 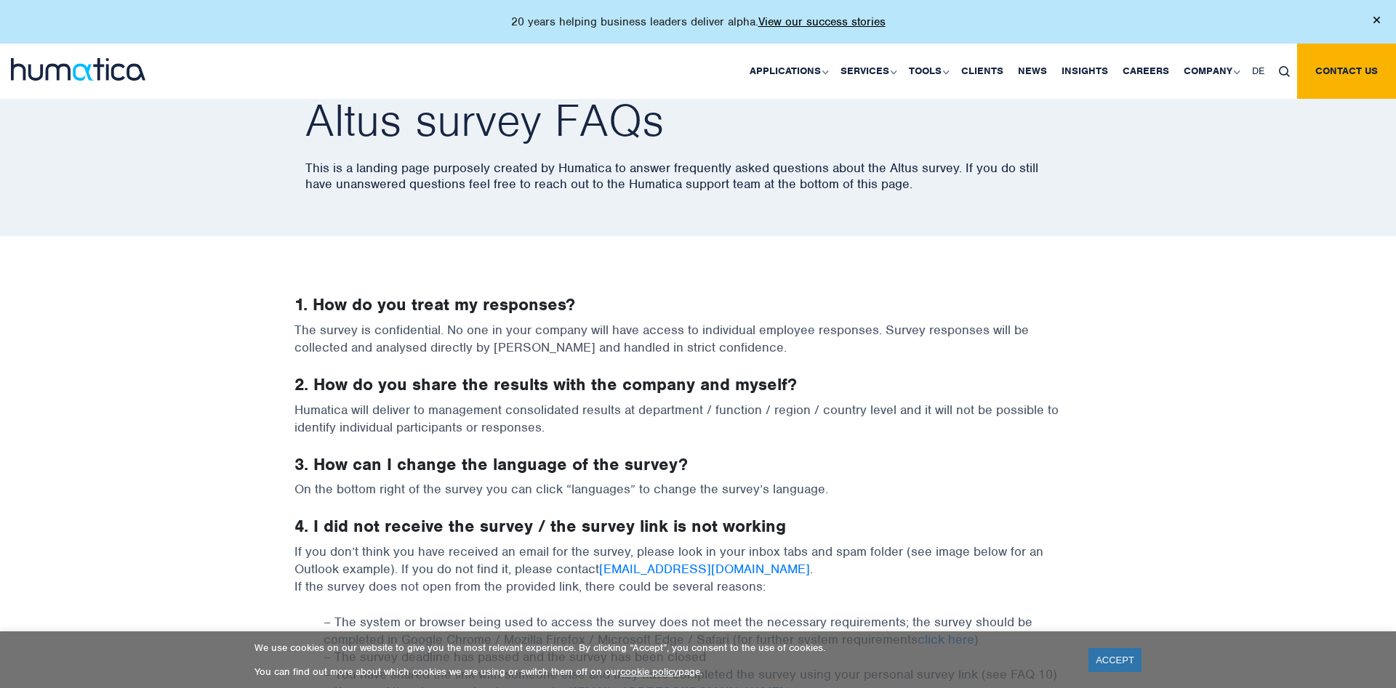 I want to click on span: DE, so click(x=1258, y=71).